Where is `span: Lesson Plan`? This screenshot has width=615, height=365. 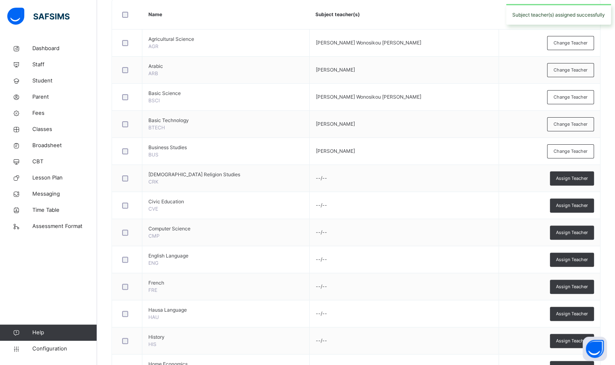 span: Lesson Plan is located at coordinates (65, 178).